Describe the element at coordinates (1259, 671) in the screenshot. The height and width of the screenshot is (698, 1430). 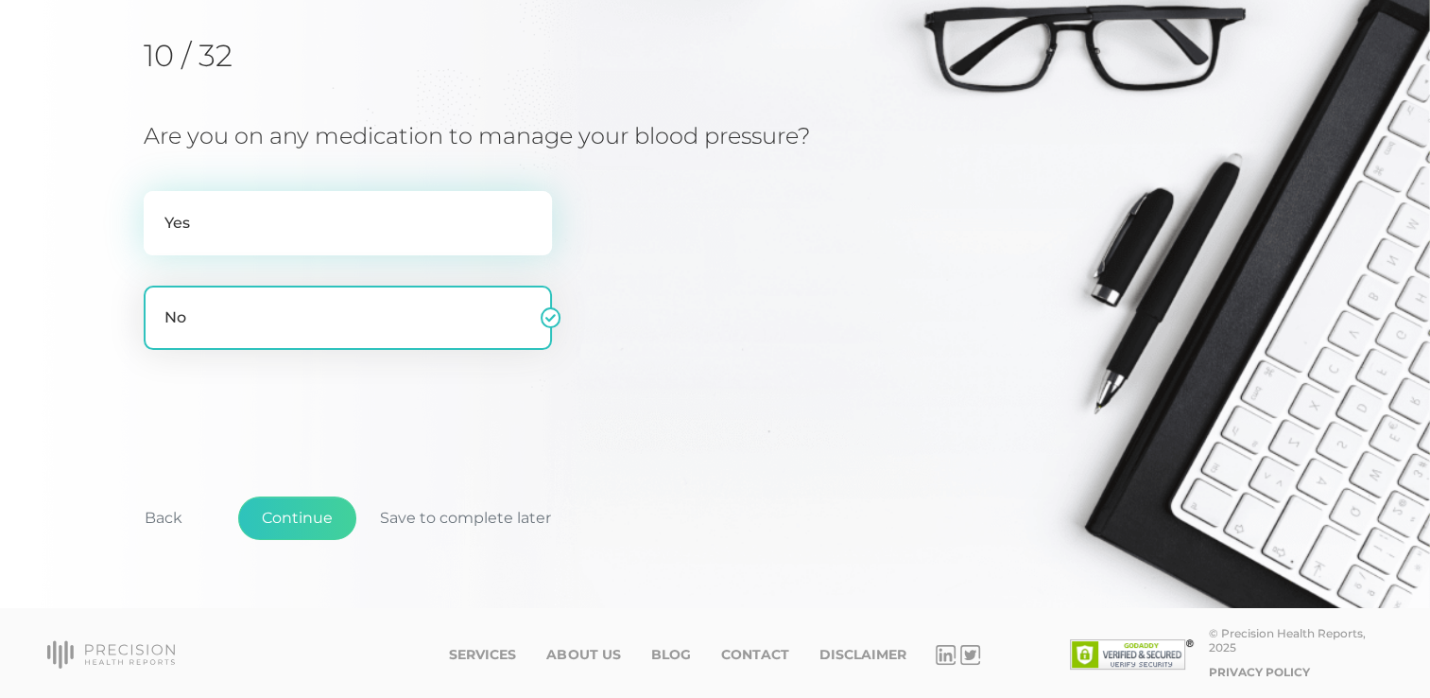
I see `a: Privacy Policy` at that location.